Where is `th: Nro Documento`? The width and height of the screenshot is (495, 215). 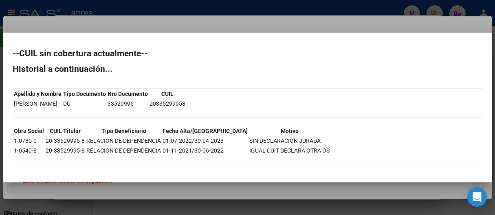 th: Nro Documento is located at coordinates (128, 94).